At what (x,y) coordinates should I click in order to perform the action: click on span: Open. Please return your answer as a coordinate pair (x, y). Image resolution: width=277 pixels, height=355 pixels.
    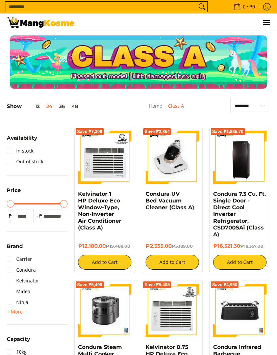
    Looking at the image, I should click on (15, 312).